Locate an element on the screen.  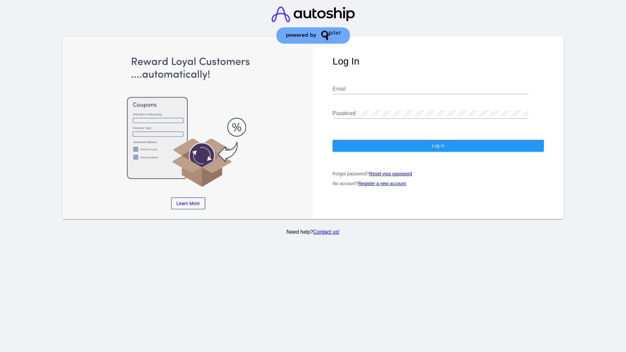
span: Learn More is located at coordinates (188, 203).